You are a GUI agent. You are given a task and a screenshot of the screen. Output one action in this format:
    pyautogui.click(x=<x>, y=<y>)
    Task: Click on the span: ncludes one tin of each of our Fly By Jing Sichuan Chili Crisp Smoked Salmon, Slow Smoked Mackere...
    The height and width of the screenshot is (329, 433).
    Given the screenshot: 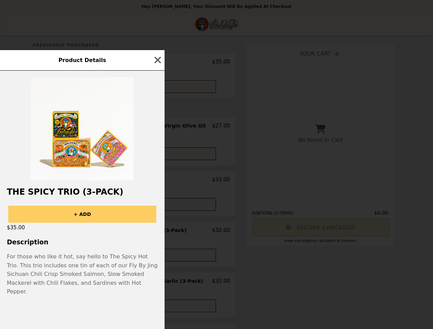 What is the action you would take?
    pyautogui.click(x=82, y=279)
    